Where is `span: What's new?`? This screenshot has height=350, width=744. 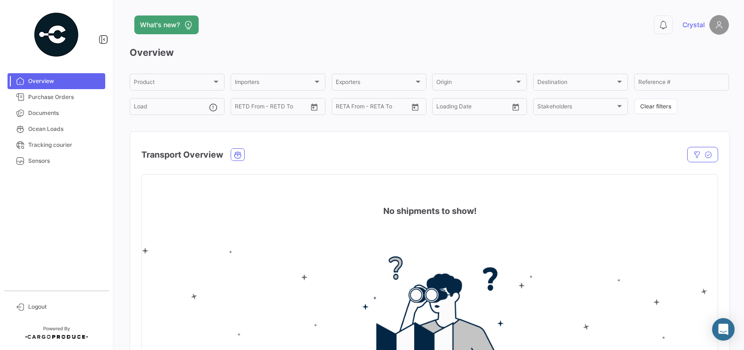
span: What's new? is located at coordinates (160, 25).